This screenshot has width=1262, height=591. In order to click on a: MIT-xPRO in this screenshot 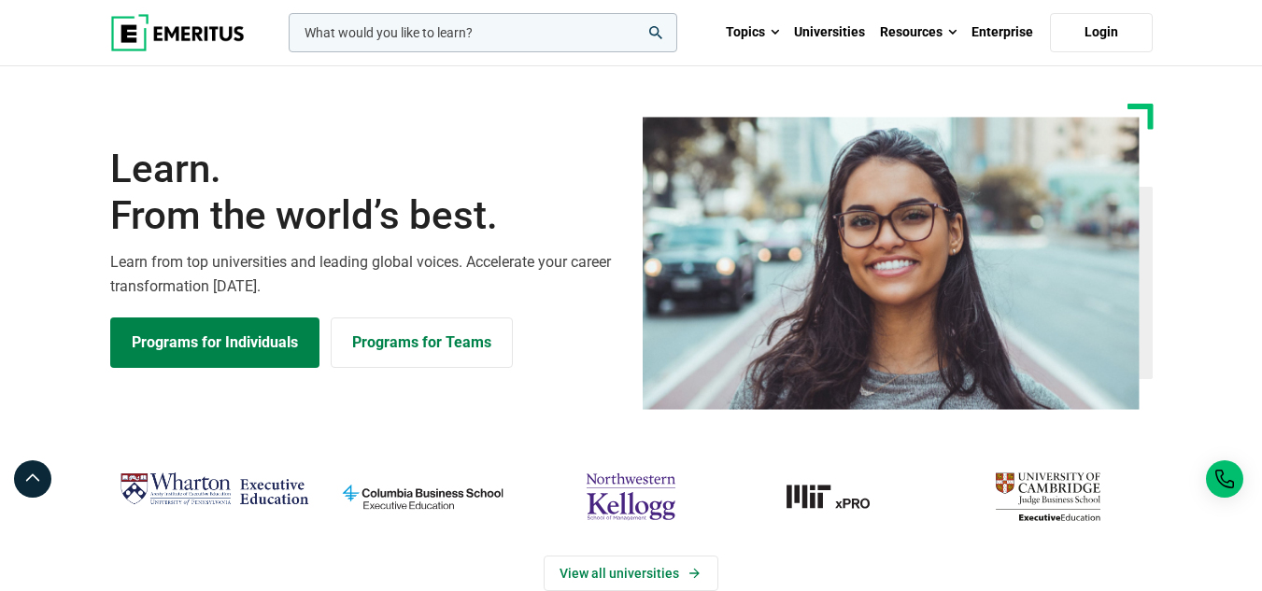, I will do `click(839, 497)`.